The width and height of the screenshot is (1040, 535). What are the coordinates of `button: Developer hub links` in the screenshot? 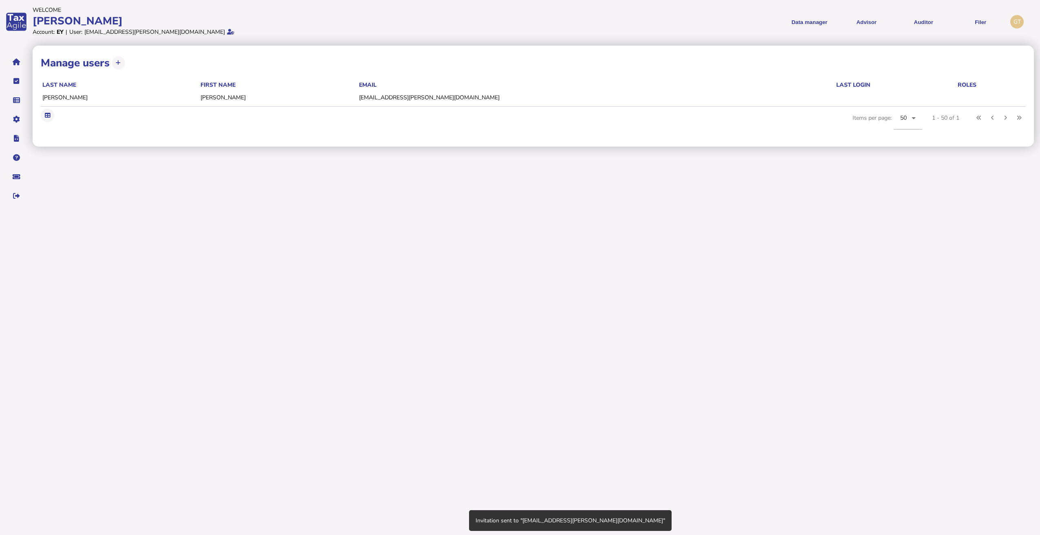 It's located at (16, 139).